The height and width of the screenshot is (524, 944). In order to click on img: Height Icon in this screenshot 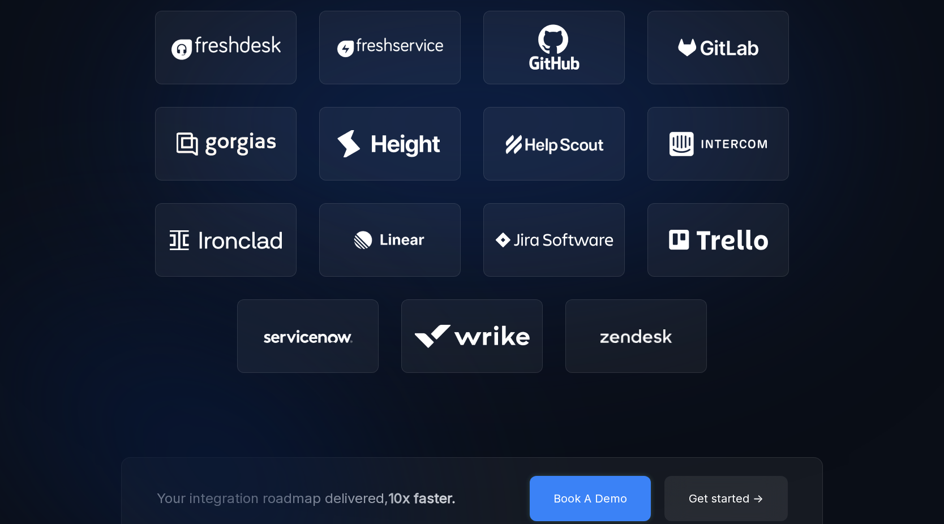, I will do `click(390, 144)`.